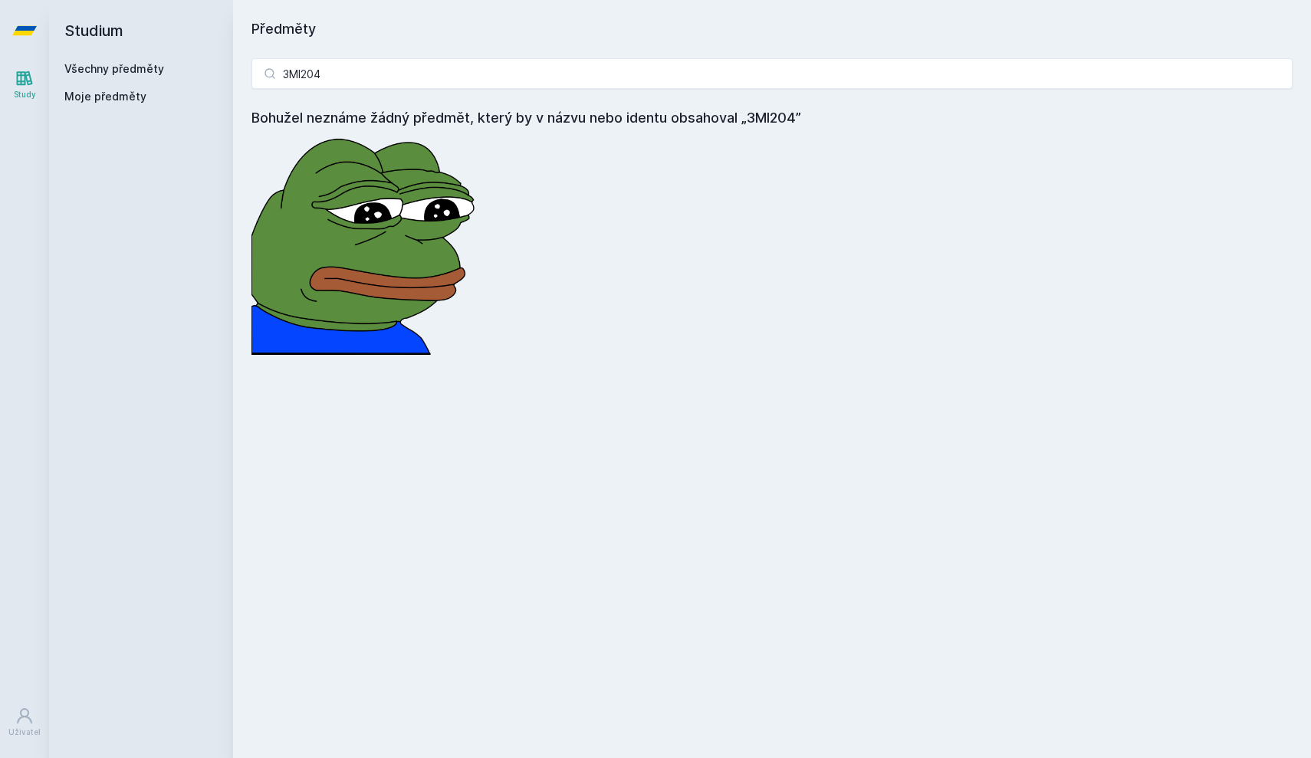 The height and width of the screenshot is (758, 1311). I want to click on h4: Bohužel neznáme žádný předmět, který by v názvu nebo identu obsahoval „3MI204”, so click(772, 118).